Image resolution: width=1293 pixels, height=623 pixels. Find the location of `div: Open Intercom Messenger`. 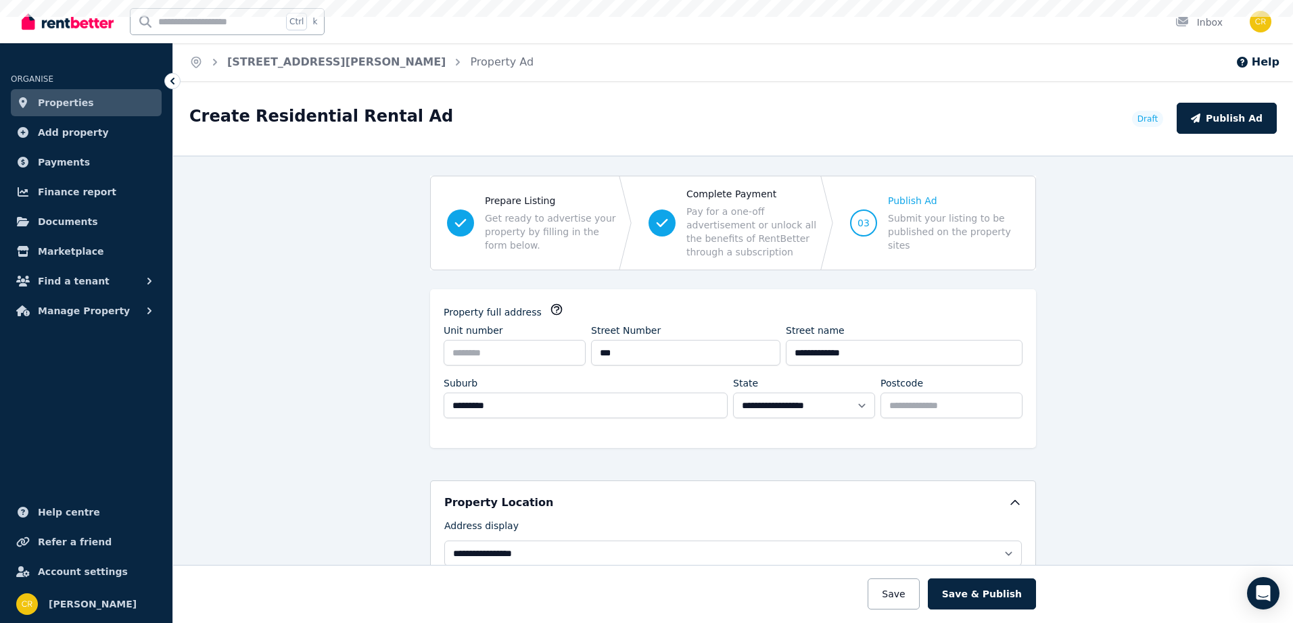

div: Open Intercom Messenger is located at coordinates (1263, 594).